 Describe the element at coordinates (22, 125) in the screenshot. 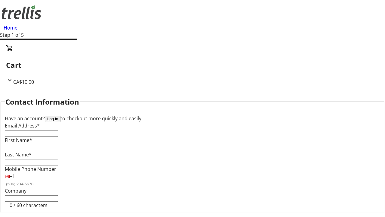

I see `label: Email Address*` at that location.